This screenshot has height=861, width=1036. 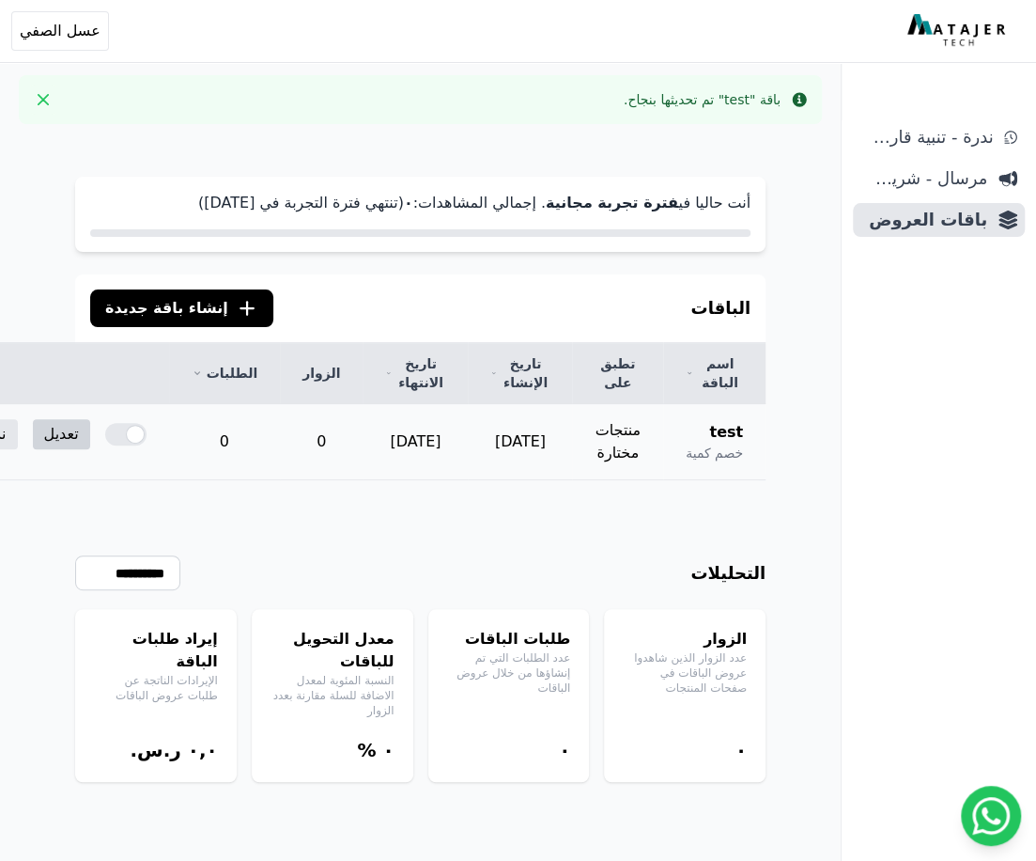 I want to click on a: اسم الباقة, so click(x=714, y=373).